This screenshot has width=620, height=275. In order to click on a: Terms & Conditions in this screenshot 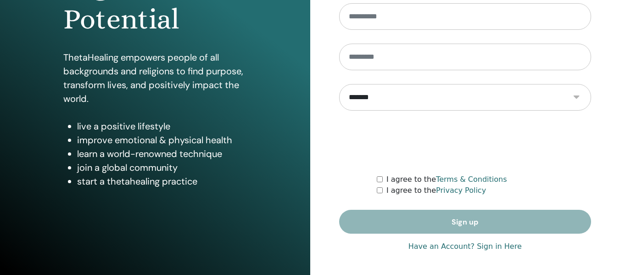, I will do `click(471, 179)`.